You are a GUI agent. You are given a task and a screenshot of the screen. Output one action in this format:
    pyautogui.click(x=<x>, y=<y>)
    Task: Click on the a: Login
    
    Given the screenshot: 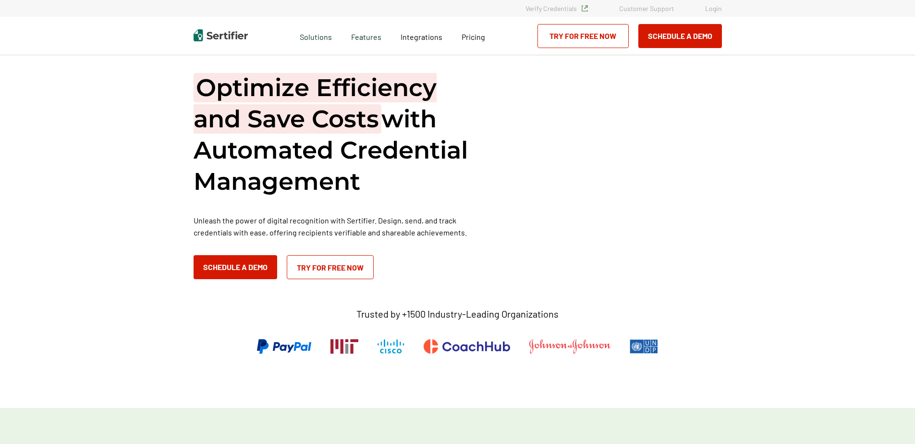 What is the action you would take?
    pyautogui.click(x=713, y=8)
    